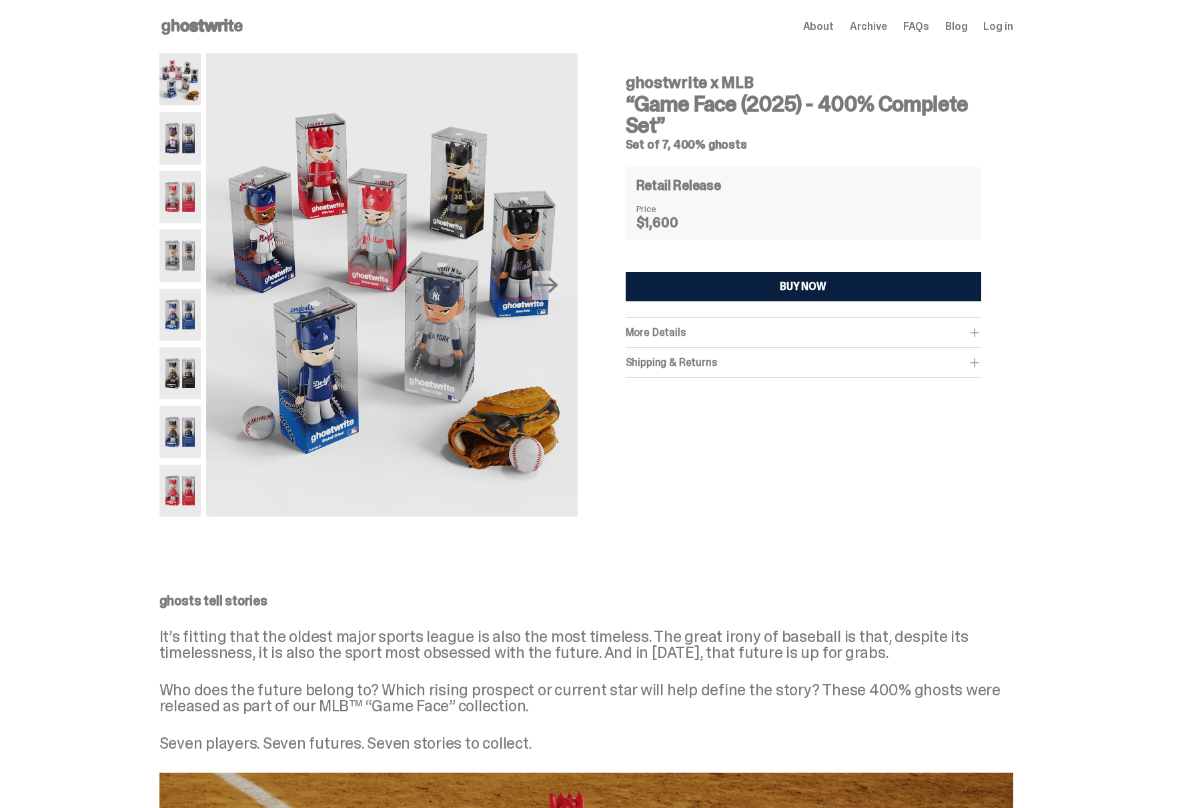 The width and height of the screenshot is (1182, 808). What do you see at coordinates (180, 491) in the screenshot?
I see `img: 08-ghostwrite-mlb-game-face-complete-set-mike-trout.png` at bounding box center [180, 491].